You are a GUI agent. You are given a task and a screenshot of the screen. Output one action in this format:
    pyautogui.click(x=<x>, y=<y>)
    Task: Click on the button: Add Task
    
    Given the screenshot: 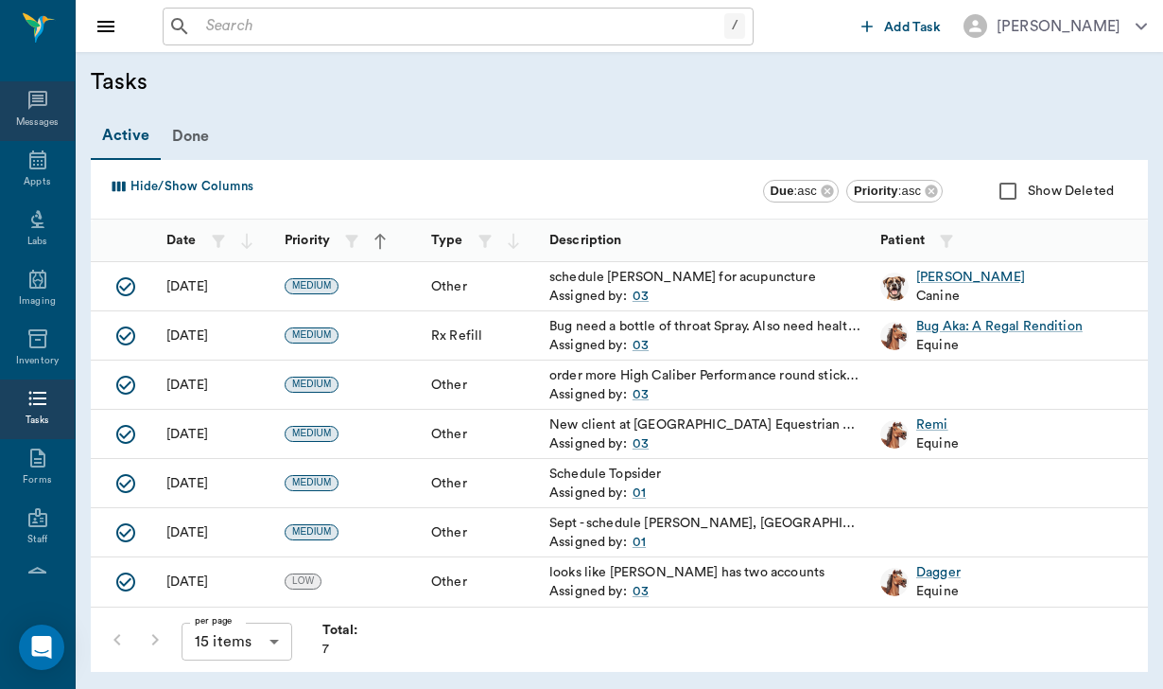 What is the action you would take?
    pyautogui.click(x=901, y=26)
    